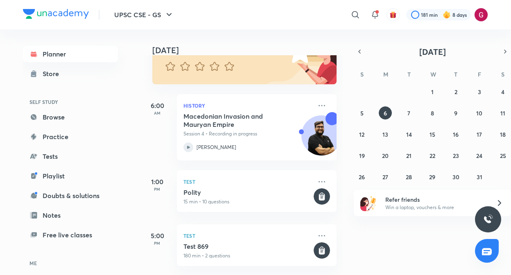 The image size is (511, 275). What do you see at coordinates (56, 15) in the screenshot?
I see `a: Company Logo` at bounding box center [56, 15].